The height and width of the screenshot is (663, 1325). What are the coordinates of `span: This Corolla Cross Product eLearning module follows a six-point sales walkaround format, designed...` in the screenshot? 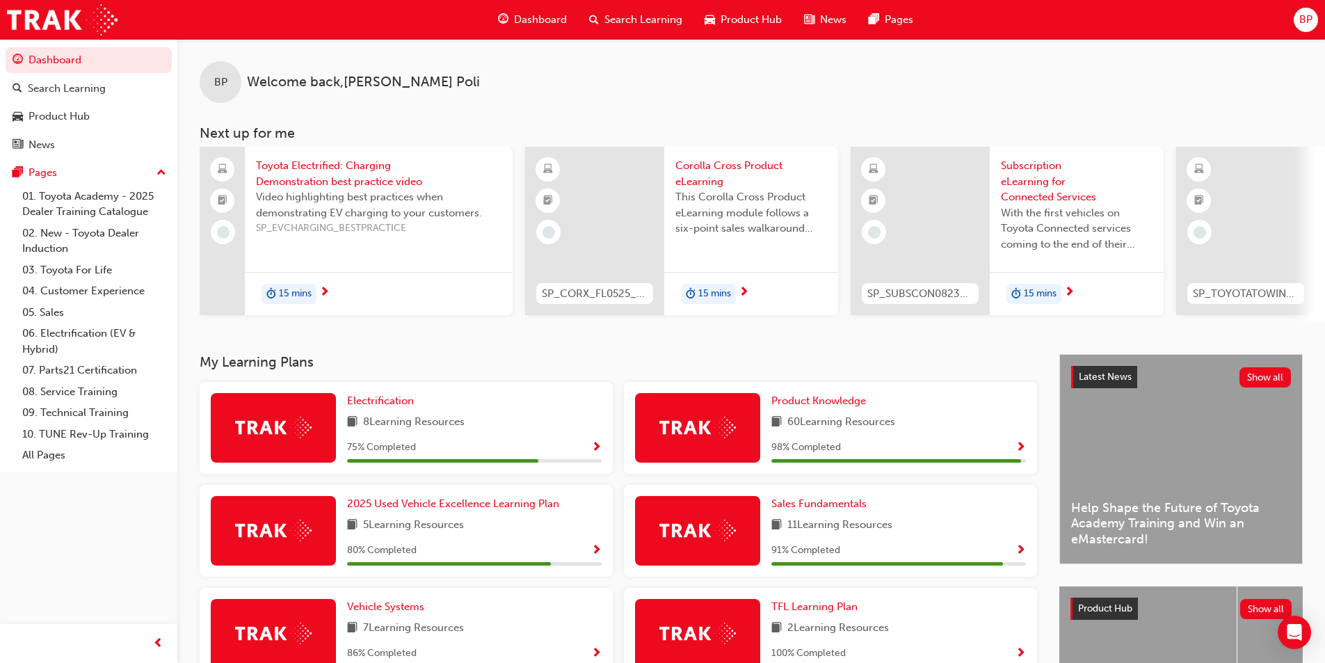 It's located at (751, 213).